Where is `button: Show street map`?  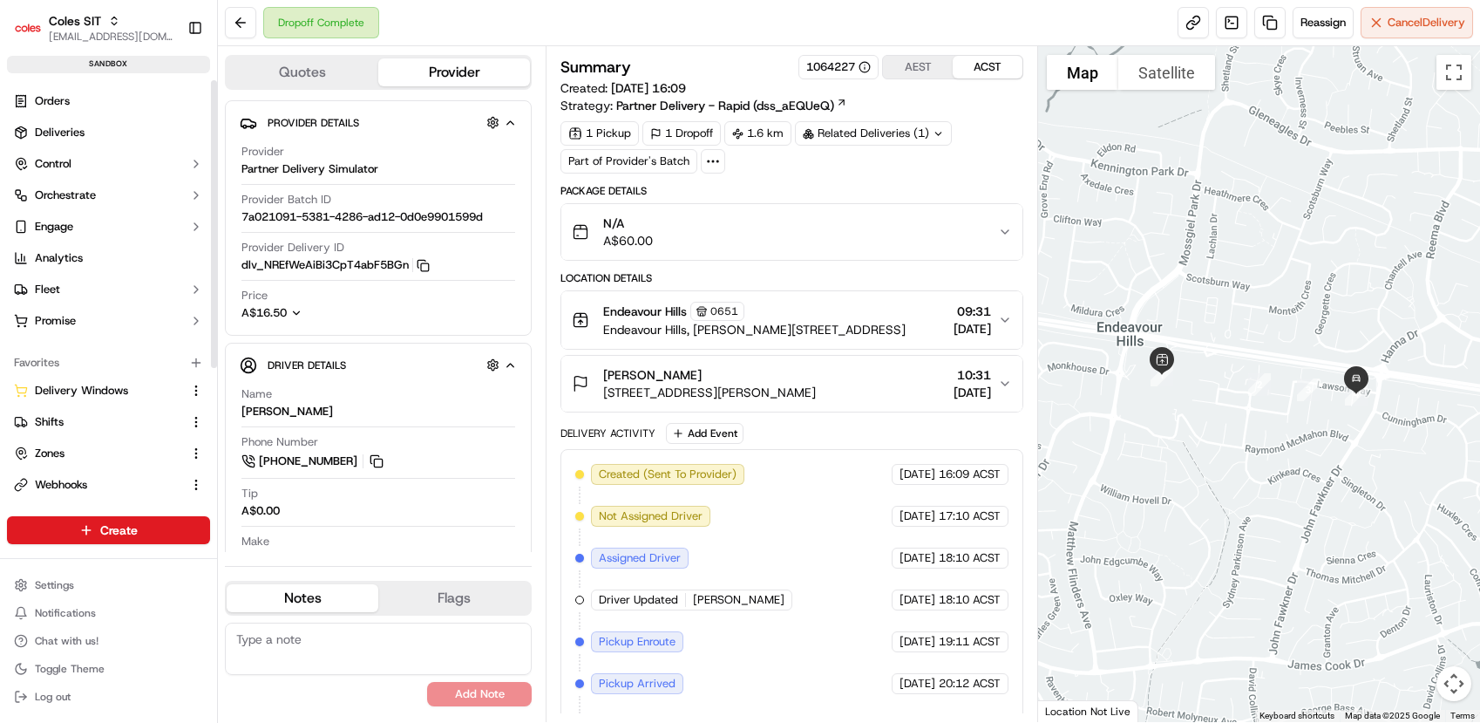 button: Show street map is located at coordinates (1083, 72).